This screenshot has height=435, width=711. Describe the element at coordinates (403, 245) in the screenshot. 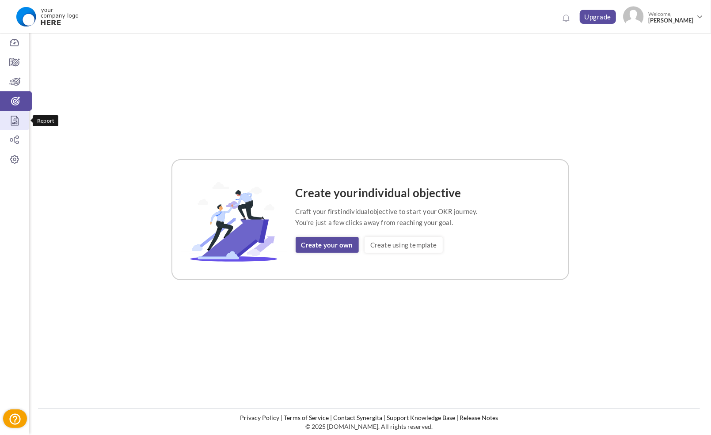

I see `a: Create using template` at that location.